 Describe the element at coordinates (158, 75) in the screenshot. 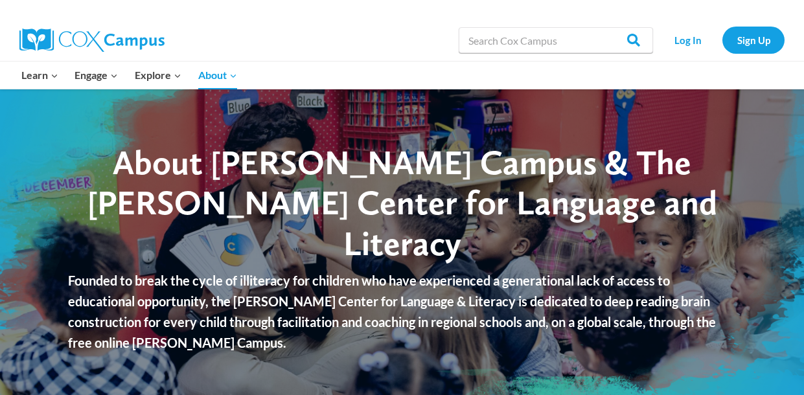

I see `span: Explore` at that location.